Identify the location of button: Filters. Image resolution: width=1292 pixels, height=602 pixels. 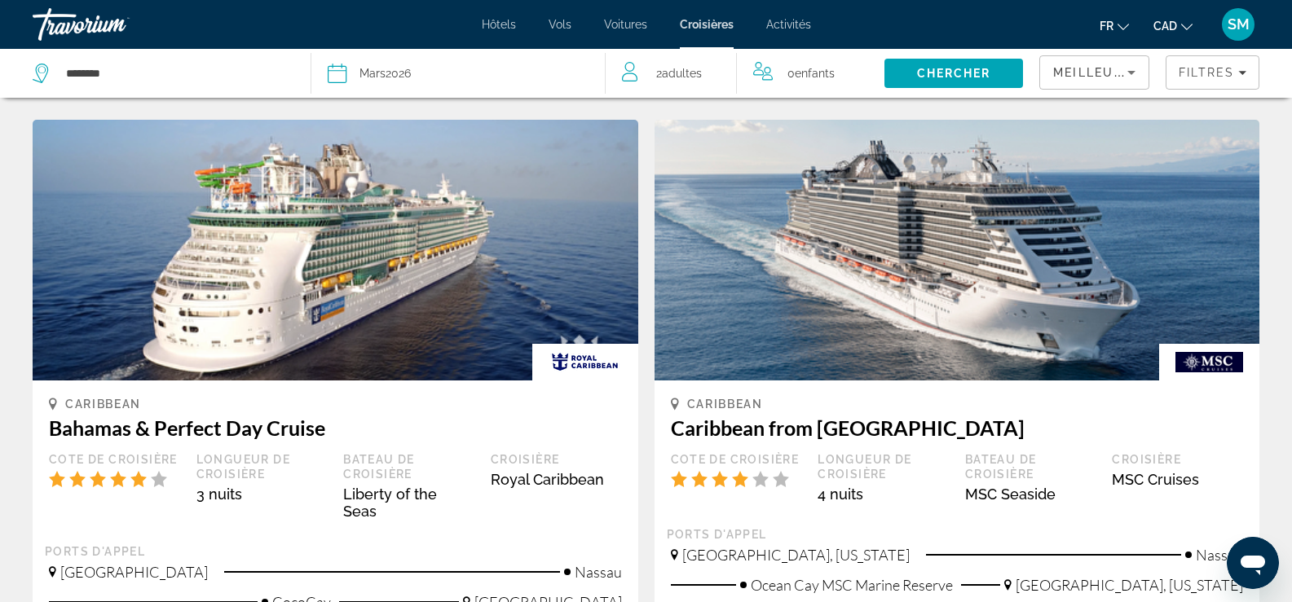
(1212, 73).